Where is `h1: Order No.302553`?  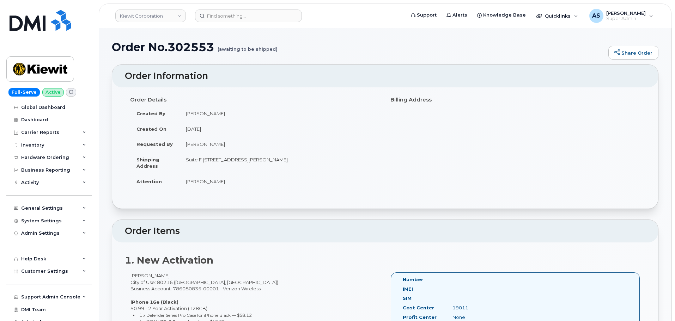 h1: Order No.302553 is located at coordinates (358, 47).